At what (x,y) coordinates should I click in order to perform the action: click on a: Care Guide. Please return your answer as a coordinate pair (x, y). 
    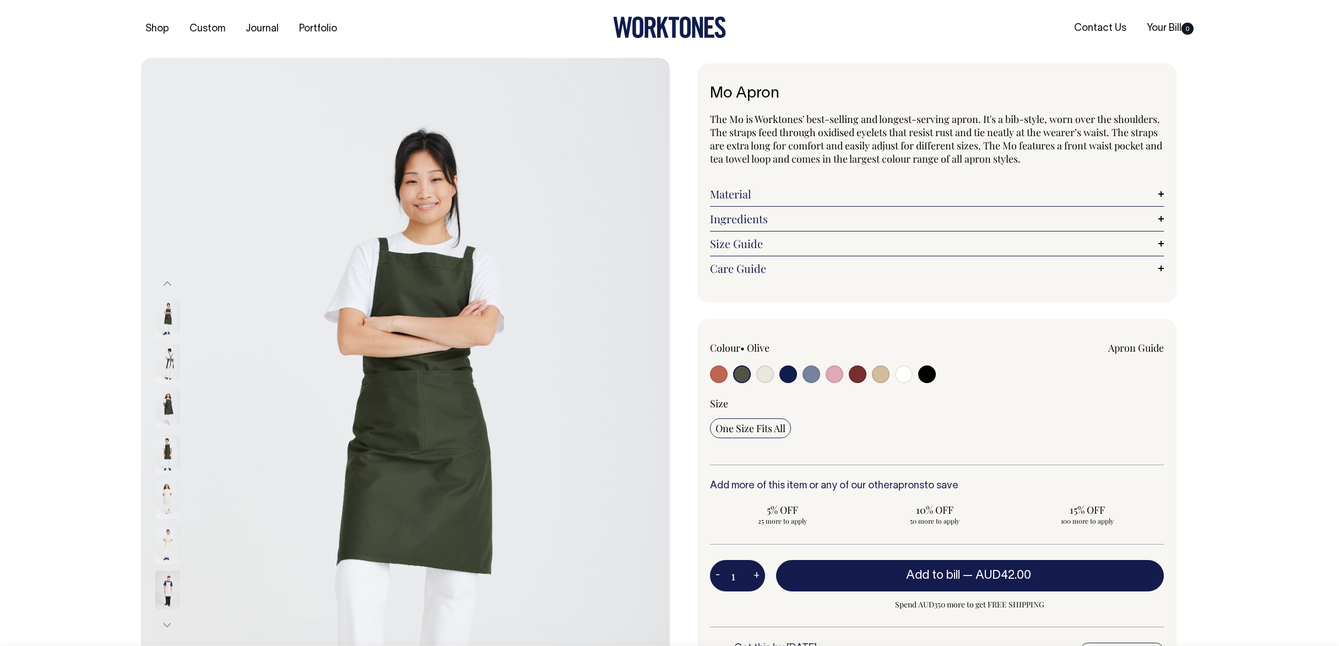
    Looking at the image, I should click on (937, 268).